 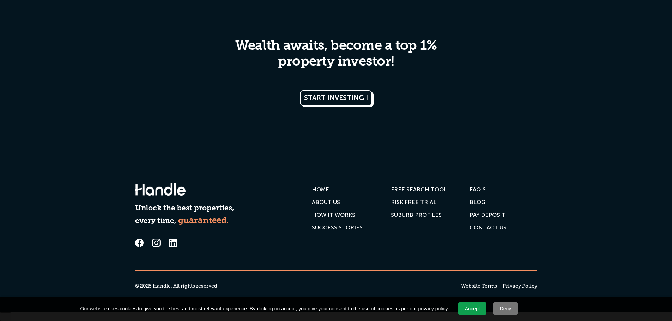 What do you see at coordinates (336, 54) in the screenshot?
I see `span: Wealth awaits, become a top 1% property investor!` at bounding box center [336, 54].